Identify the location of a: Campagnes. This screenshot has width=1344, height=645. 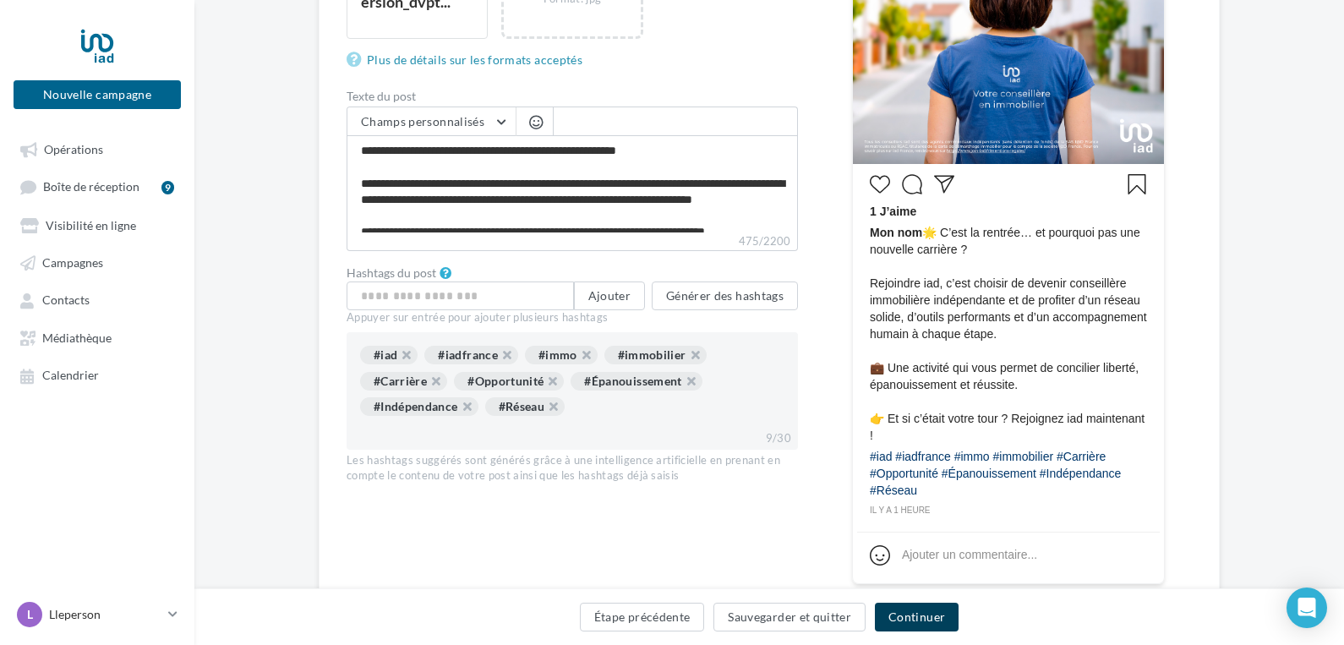
(97, 262).